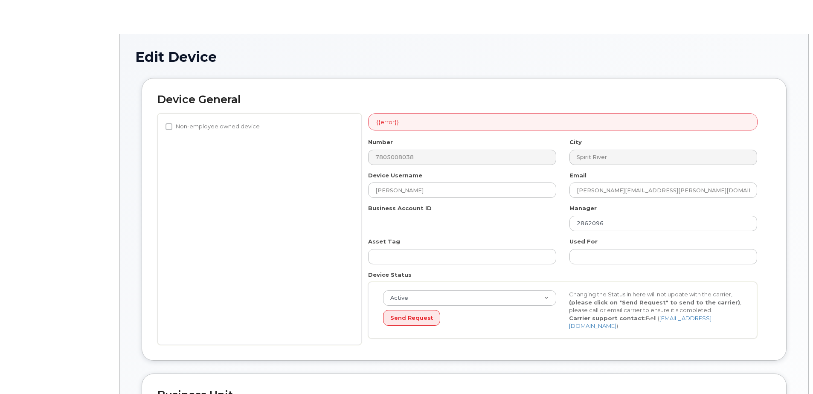 The width and height of the screenshot is (813, 394). What do you see at coordinates (464, 57) in the screenshot?
I see `h1: Edit Device` at bounding box center [464, 57].